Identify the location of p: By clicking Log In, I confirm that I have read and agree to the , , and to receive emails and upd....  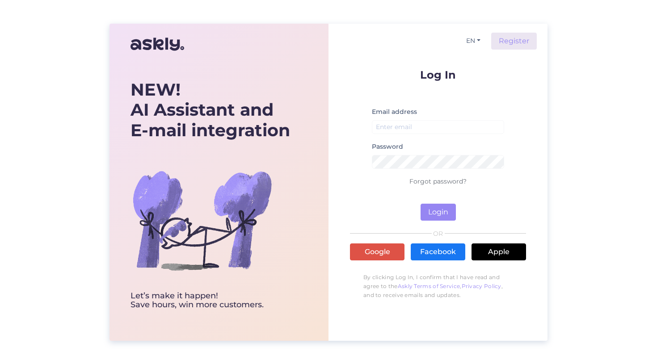
(438, 286).